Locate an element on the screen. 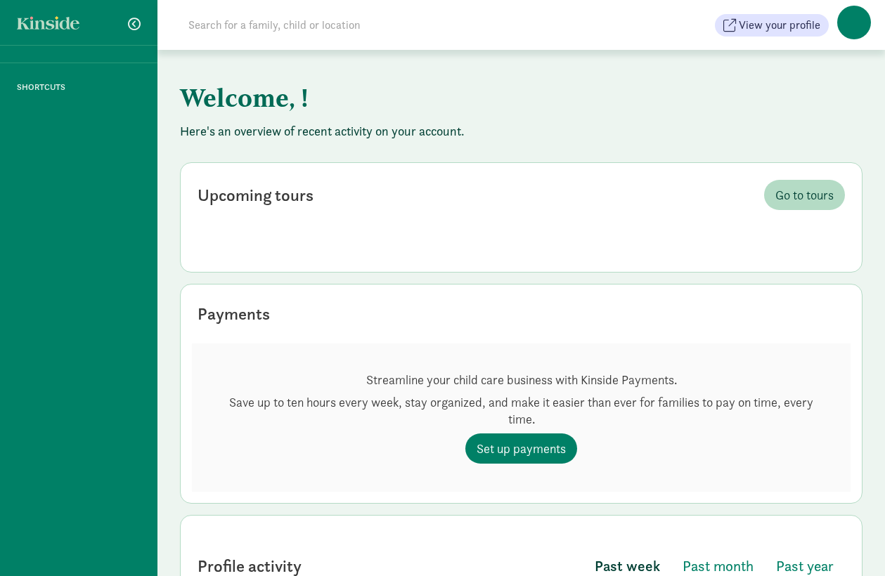 Image resolution: width=885 pixels, height=576 pixels. div: Payments is located at coordinates (233, 314).